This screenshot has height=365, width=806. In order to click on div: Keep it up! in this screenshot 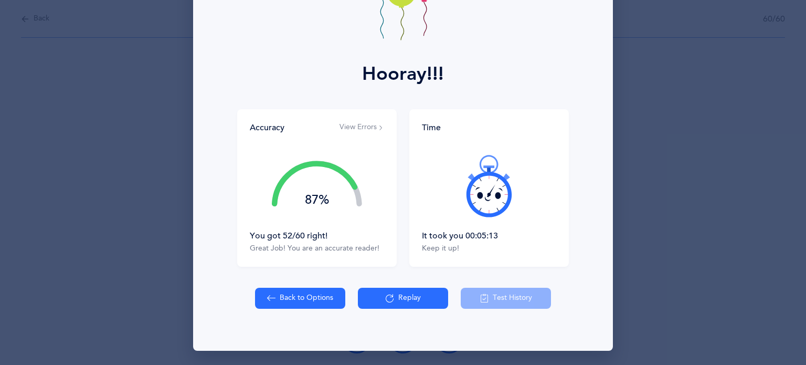, I will do `click(489, 249)`.